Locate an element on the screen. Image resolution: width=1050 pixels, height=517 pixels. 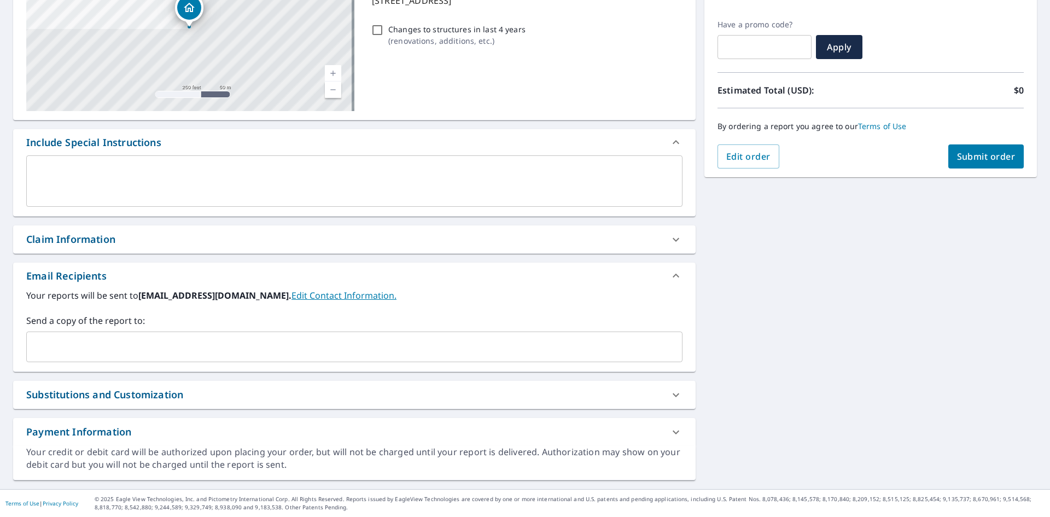
span: Submit order is located at coordinates (986, 156).